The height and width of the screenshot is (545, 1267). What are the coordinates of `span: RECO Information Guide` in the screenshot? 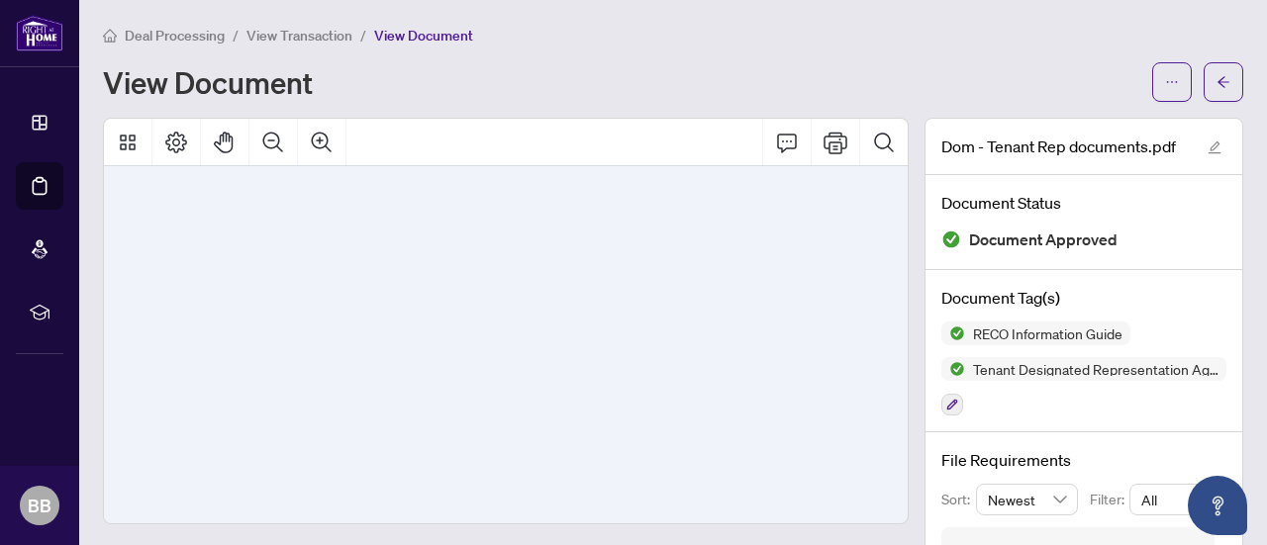 It's located at (1047, 334).